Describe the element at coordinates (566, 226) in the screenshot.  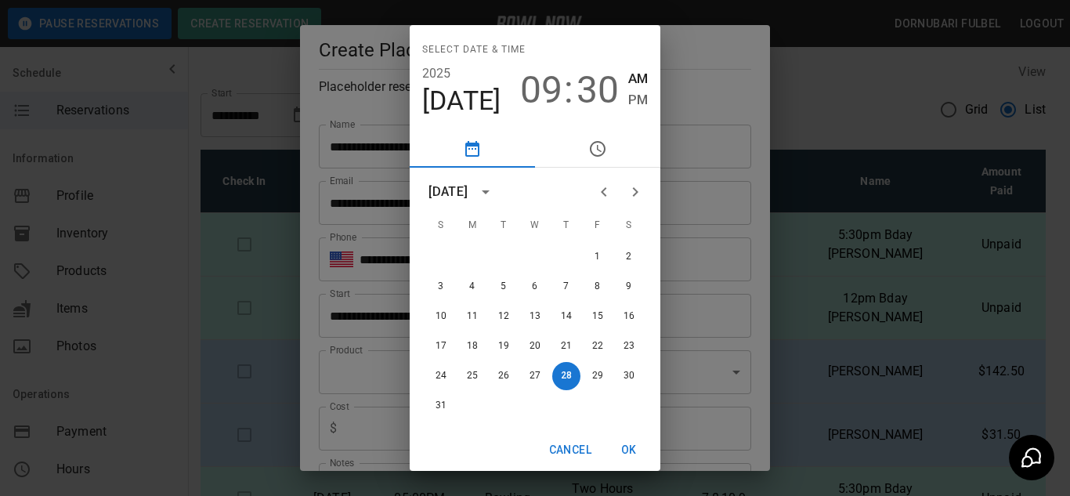
I see `span: Thursday` at that location.